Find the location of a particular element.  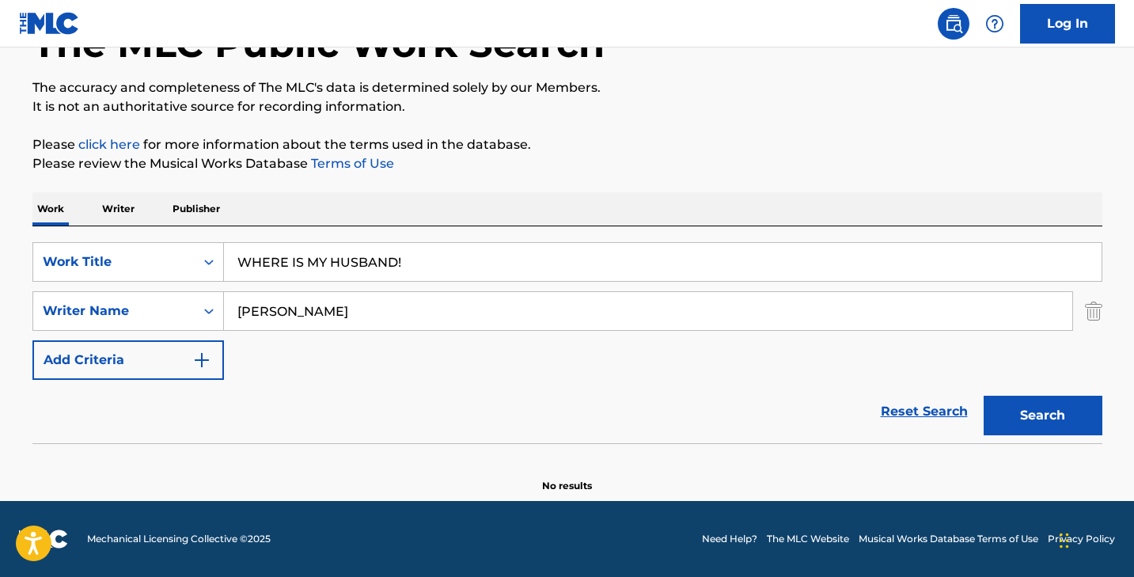

div: Chat Widget is located at coordinates (1094, 539).